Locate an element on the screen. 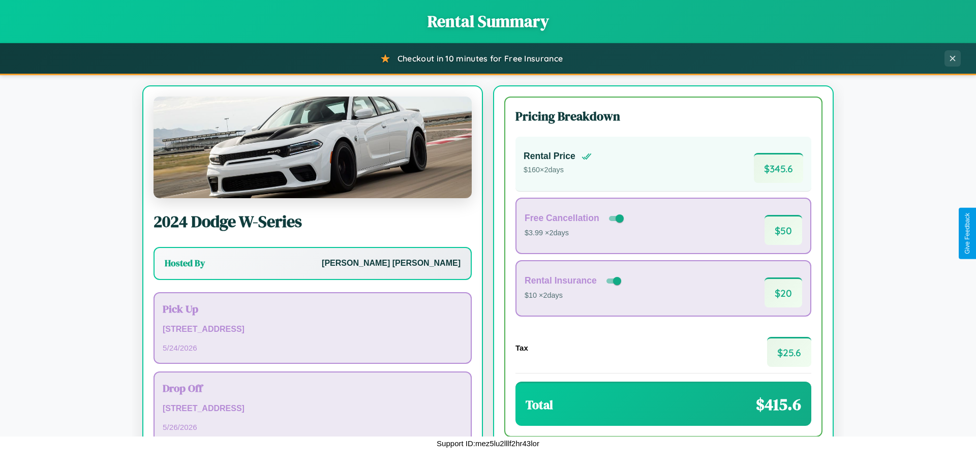 The width and height of the screenshot is (976, 467). p: 5 / 24 / 2026 is located at coordinates (313, 348).